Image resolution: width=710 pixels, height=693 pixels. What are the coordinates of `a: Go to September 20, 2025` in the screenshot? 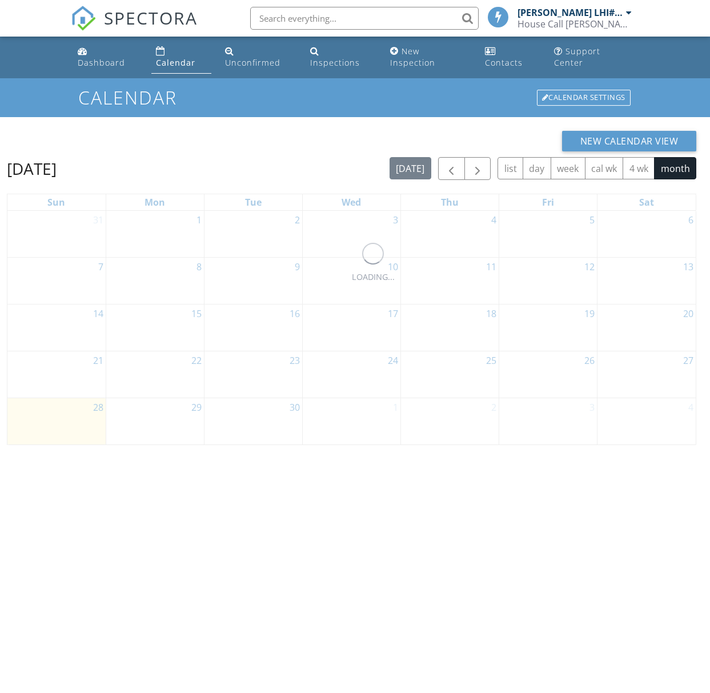 It's located at (689, 314).